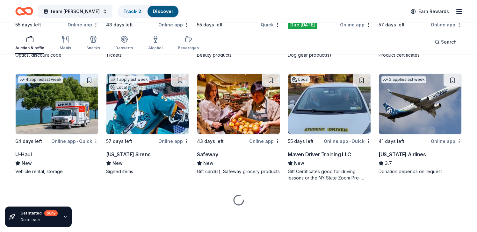 The image size is (477, 232). Describe the element at coordinates (65, 43) in the screenshot. I see `button: Meals` at that location.